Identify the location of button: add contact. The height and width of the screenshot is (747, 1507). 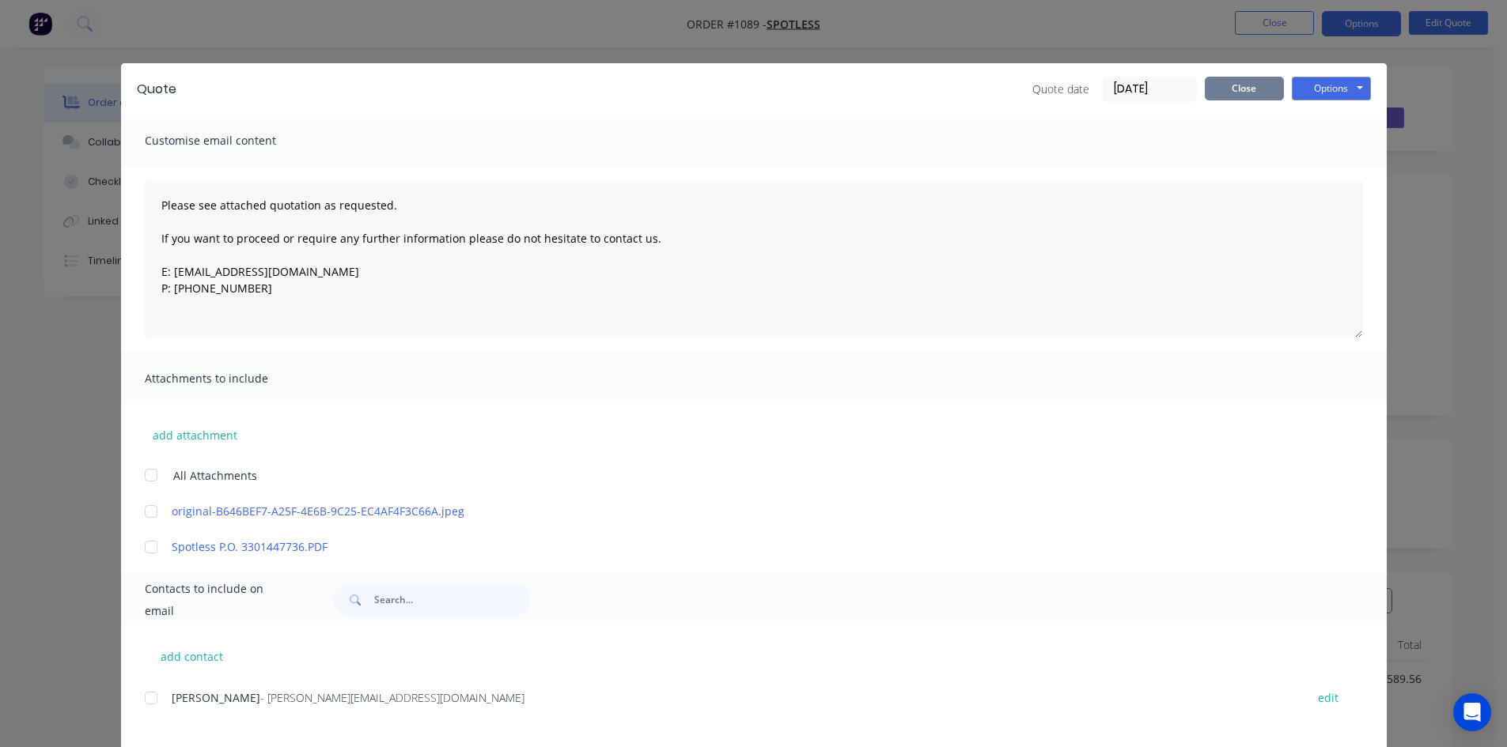
(192, 656).